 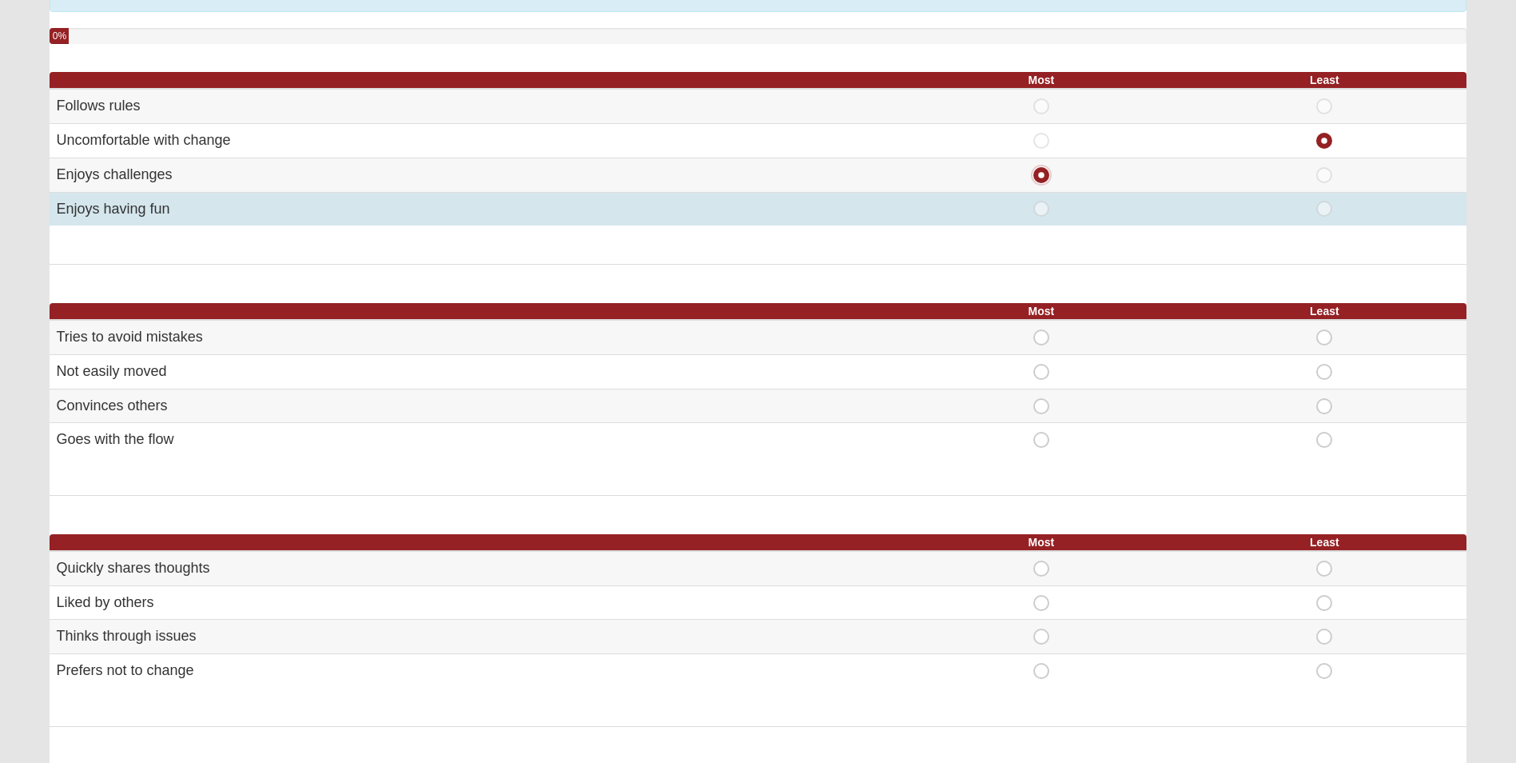 What do you see at coordinates (474, 371) in the screenshot?
I see `td: Not easily moved` at bounding box center [474, 371].